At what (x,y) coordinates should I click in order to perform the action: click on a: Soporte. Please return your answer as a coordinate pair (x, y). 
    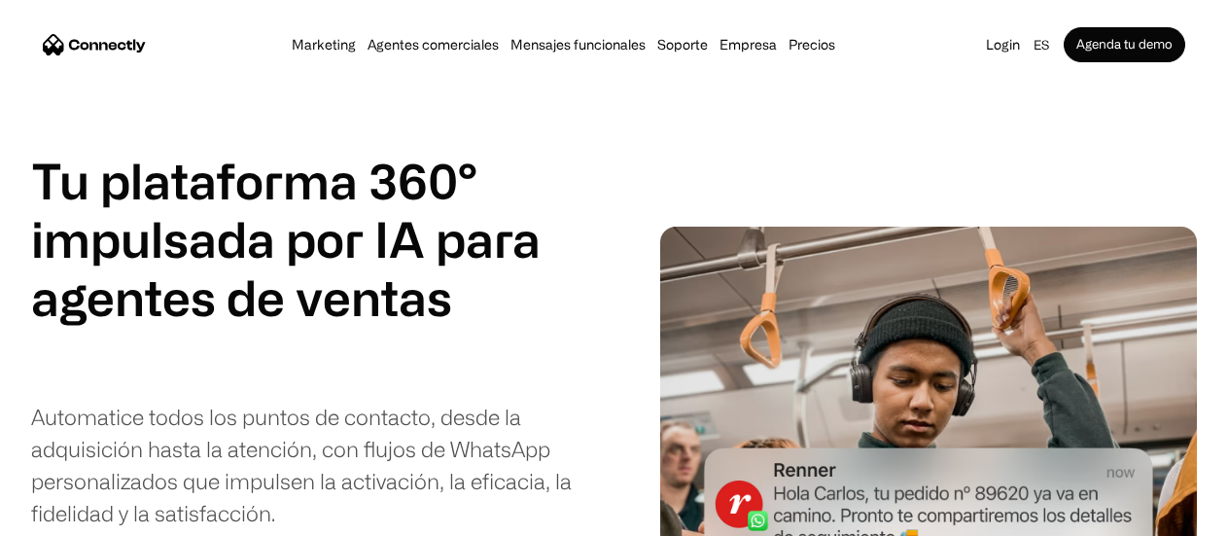
    Looking at the image, I should click on (682, 45).